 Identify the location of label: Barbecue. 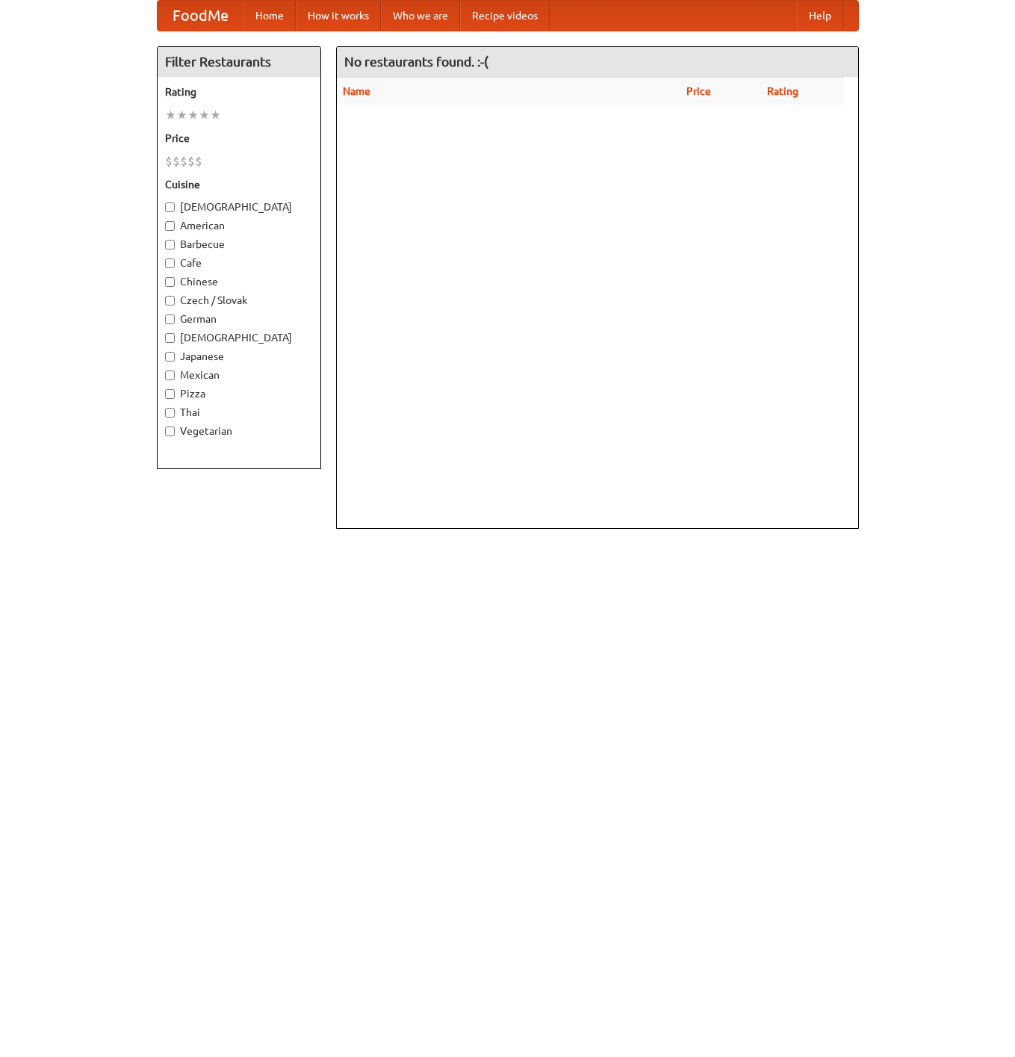
(239, 244).